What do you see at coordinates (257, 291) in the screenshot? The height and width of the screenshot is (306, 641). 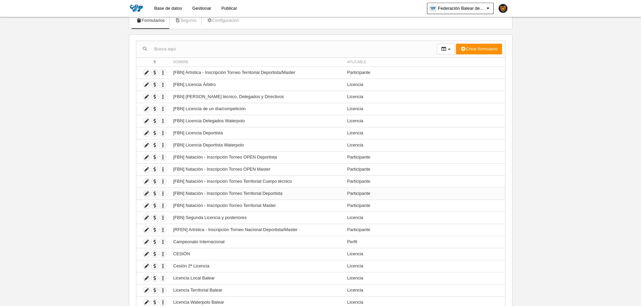 I see `td: Licencia Territorial Balear` at bounding box center [257, 291].